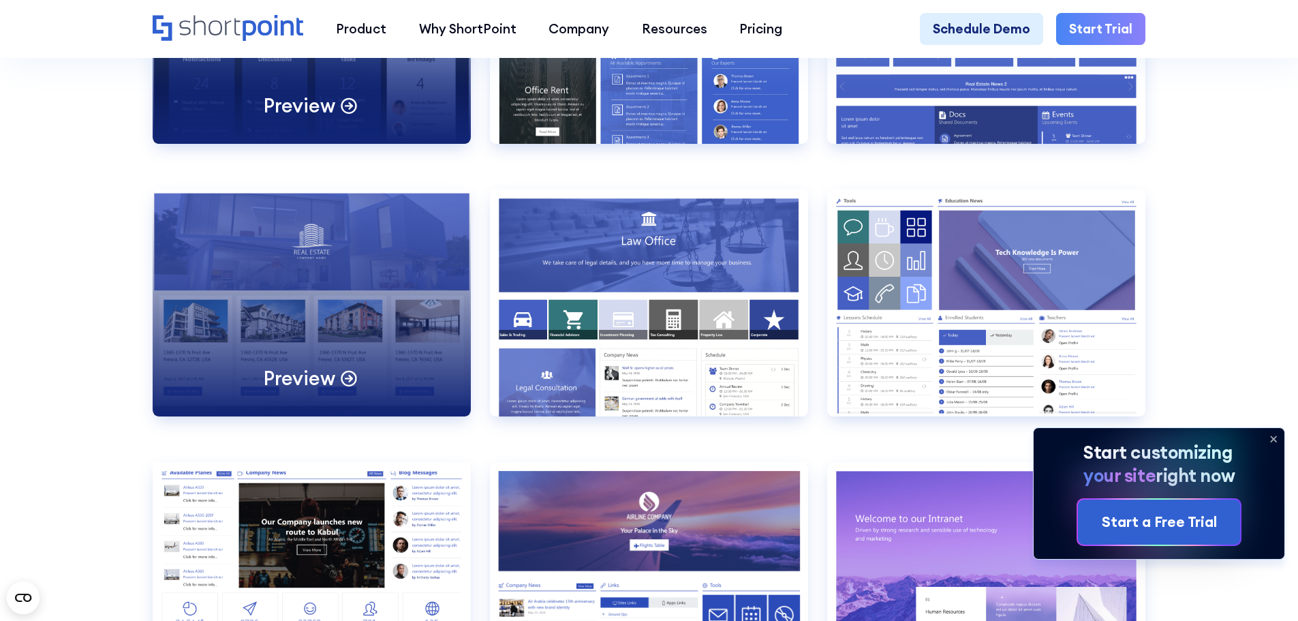  I want to click on a: Product, so click(361, 29).